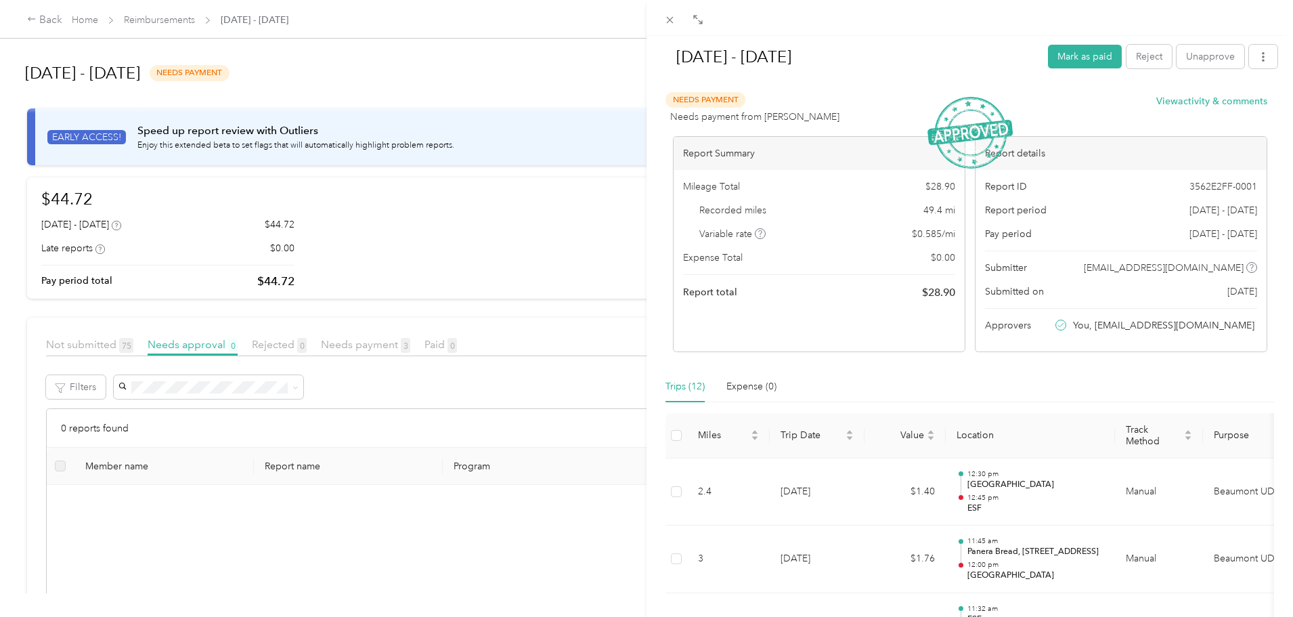 This screenshot has height=617, width=1293. Describe the element at coordinates (685, 386) in the screenshot. I see `div: Trips (12)` at that location.